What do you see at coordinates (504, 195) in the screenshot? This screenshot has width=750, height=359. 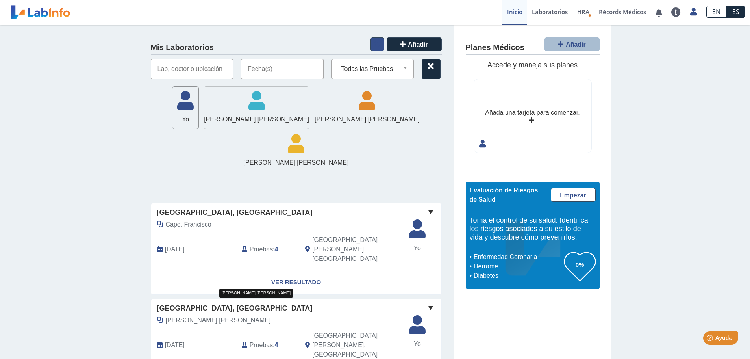 I see `span: Evaluación de Riesgos de Salud` at bounding box center [504, 195].